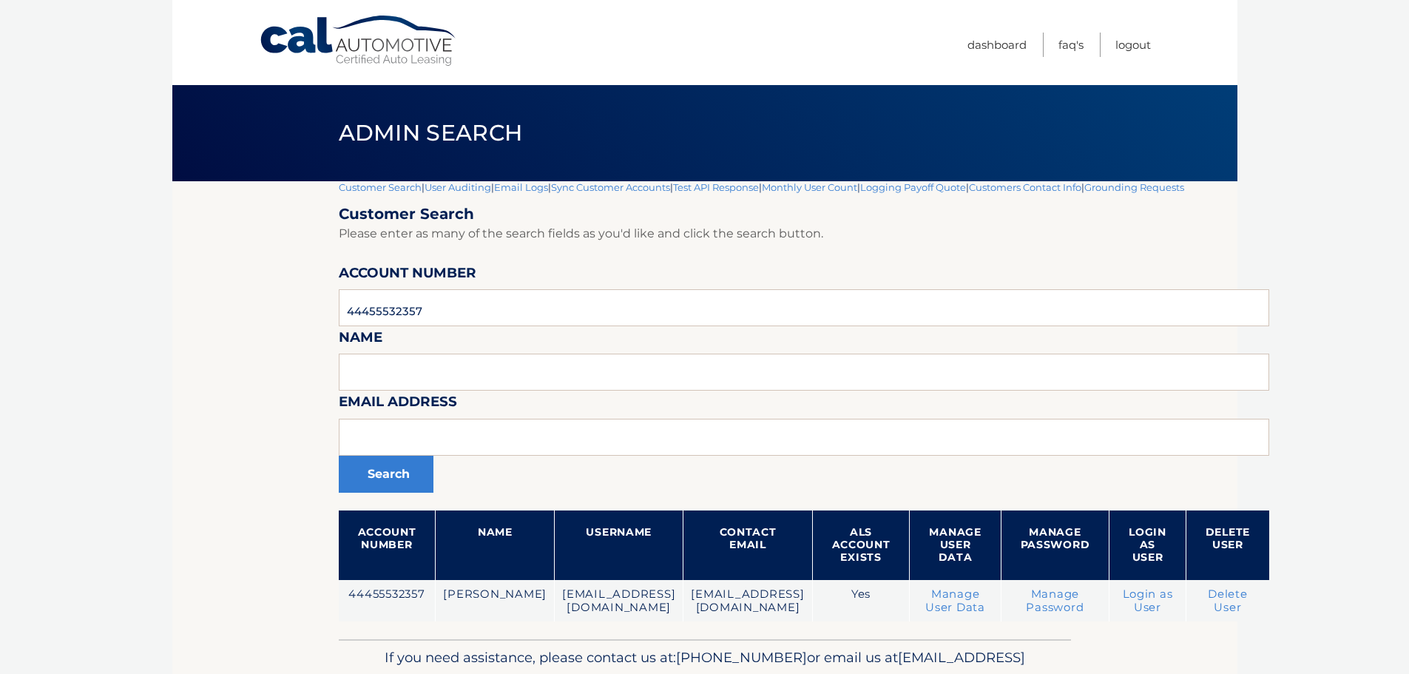 Image resolution: width=1409 pixels, height=674 pixels. I want to click on th: ALS Account Exists, so click(861, 545).